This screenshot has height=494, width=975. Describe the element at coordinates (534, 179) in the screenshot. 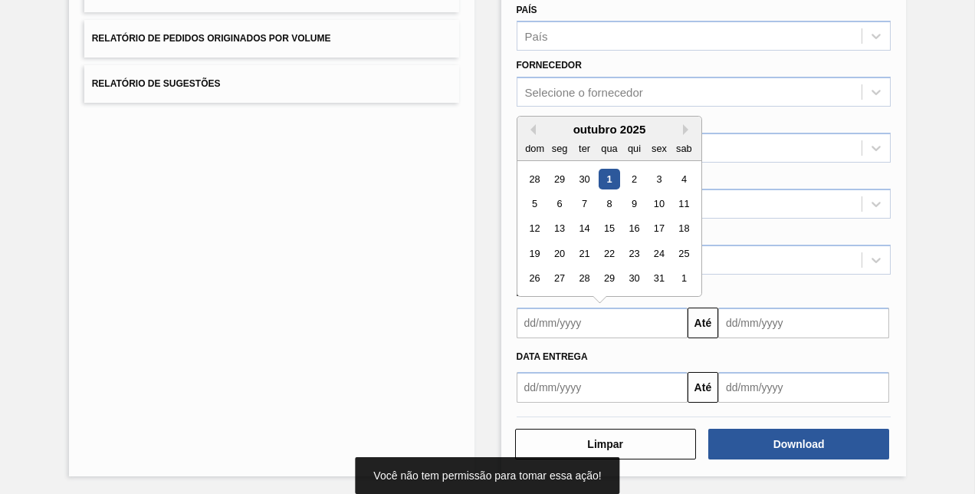

I see `div: Choose domingo, 28 de setembro de 2025` at that location.